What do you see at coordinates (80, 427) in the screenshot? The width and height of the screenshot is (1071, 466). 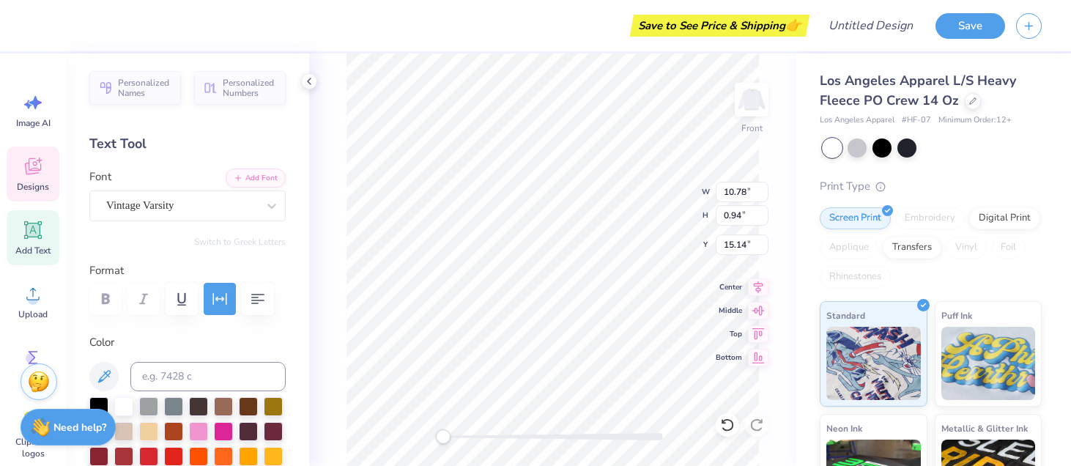 I see `strong: Need help?` at bounding box center [80, 427].